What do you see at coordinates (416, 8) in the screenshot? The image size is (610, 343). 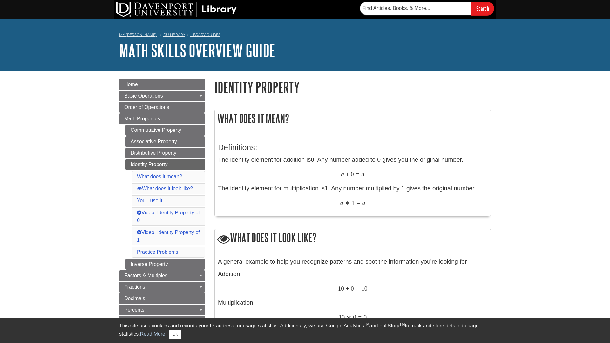 I see `input: Find Articles, Books, & More...` at bounding box center [416, 8].